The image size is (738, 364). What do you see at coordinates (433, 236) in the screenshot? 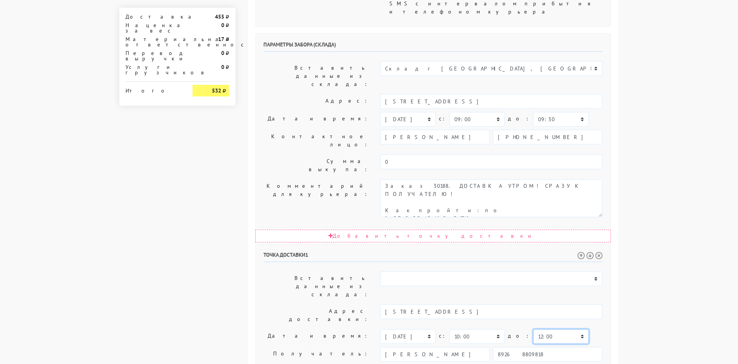
I see `div: Добавить точку доставки` at bounding box center [433, 236].